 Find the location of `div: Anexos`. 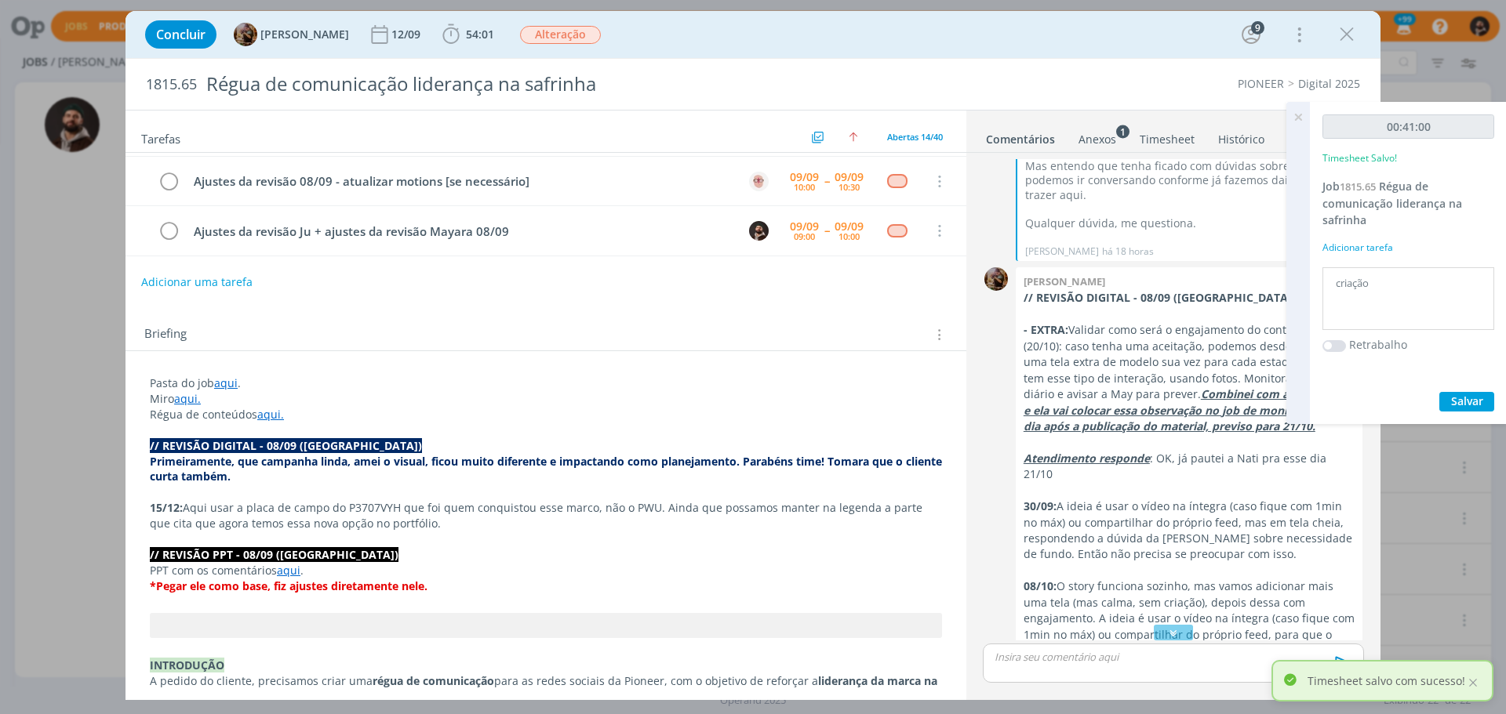

div: Anexos is located at coordinates (1097, 140).